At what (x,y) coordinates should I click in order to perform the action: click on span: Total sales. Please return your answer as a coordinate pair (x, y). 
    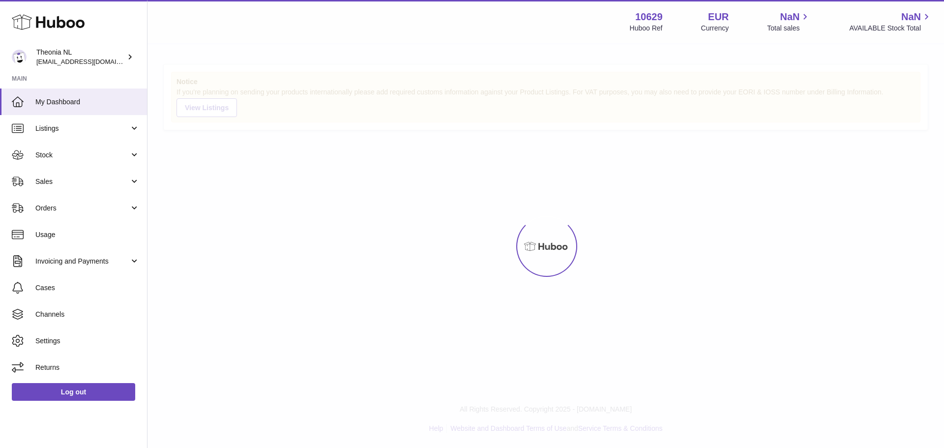
    Looking at the image, I should click on (788, 28).